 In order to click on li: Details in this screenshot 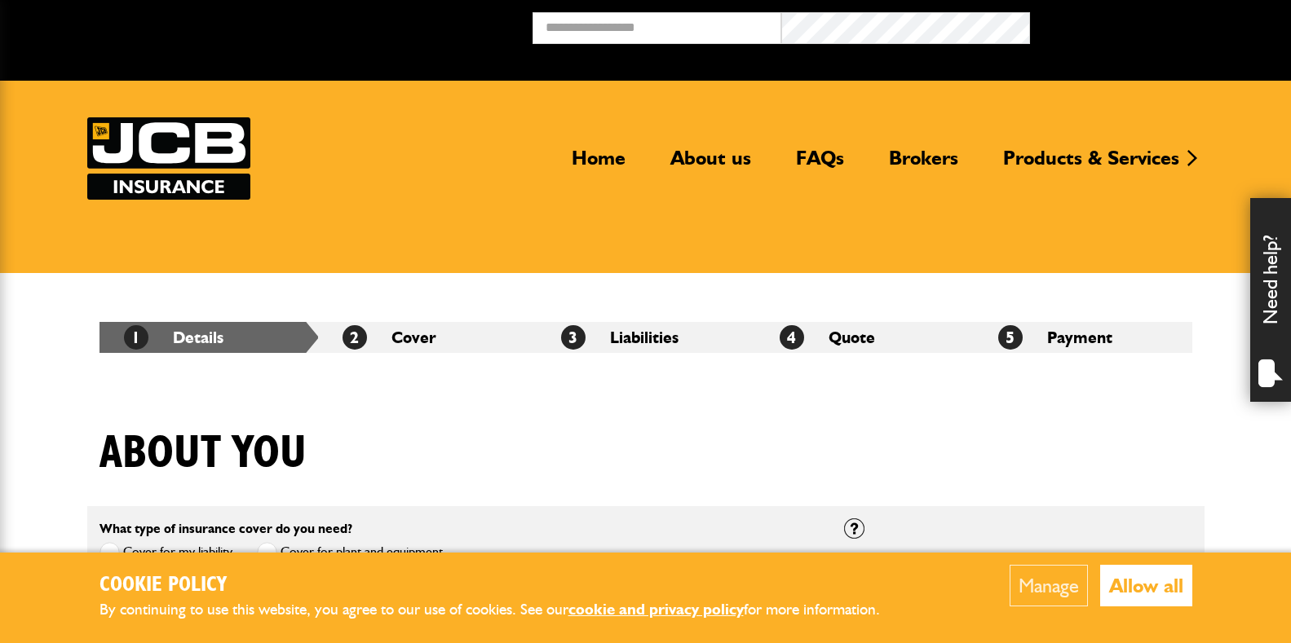, I will do `click(209, 338)`.